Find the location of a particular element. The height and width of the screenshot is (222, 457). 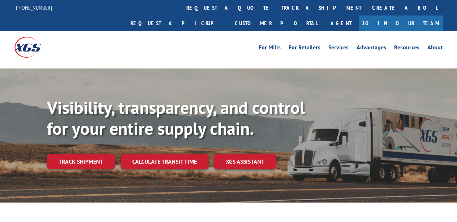

b: Visibility, transparency, and control for your entire supply chain. is located at coordinates (176, 118).